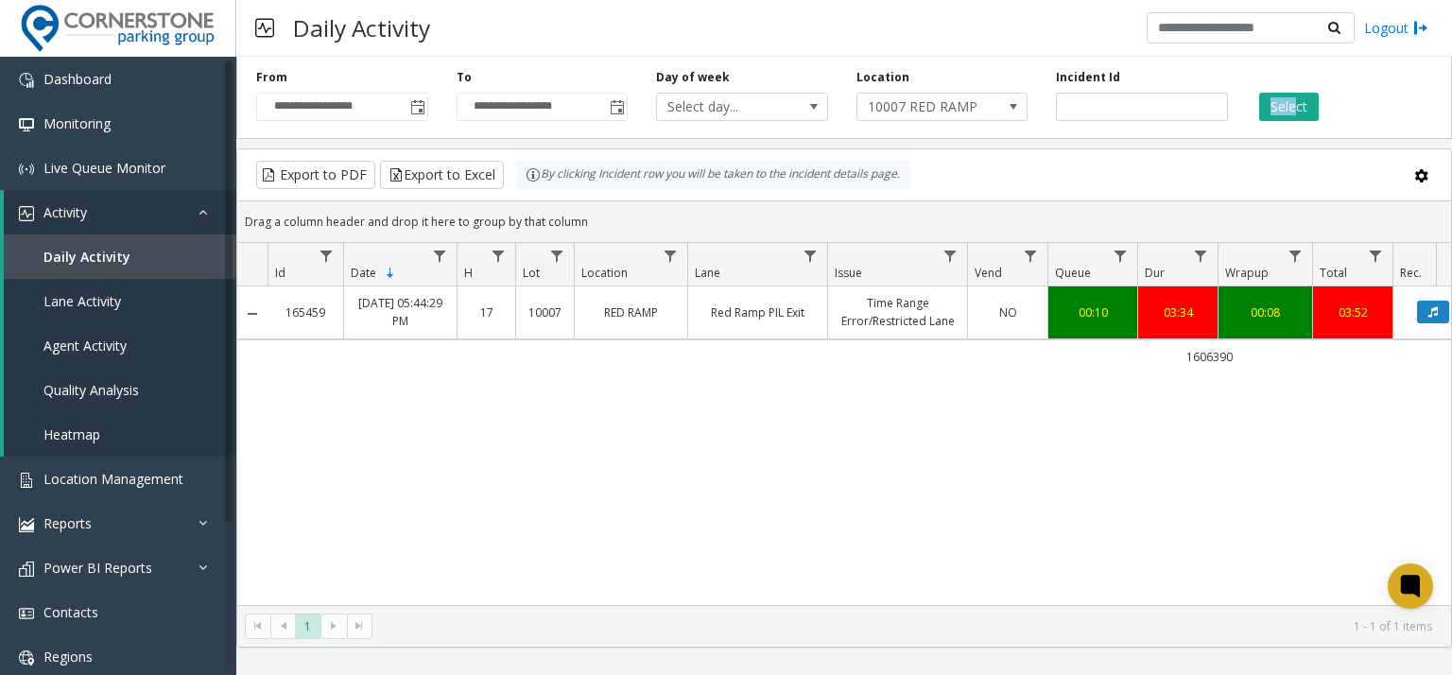 The height and width of the screenshot is (675, 1452). Describe the element at coordinates (926, 107) in the screenshot. I see `span: 10007 RED RAMP` at that location.